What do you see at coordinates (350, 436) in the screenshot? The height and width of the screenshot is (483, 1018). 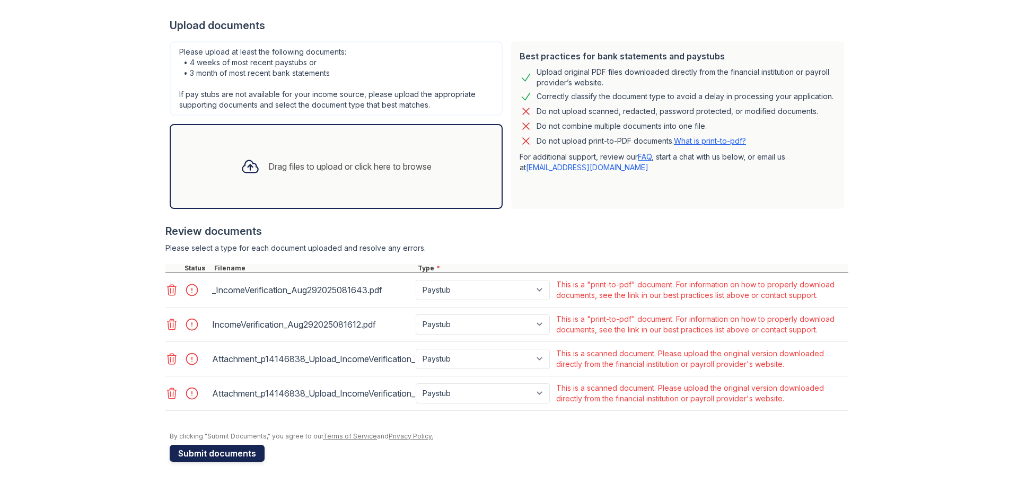 I see `a: Terms of Service` at bounding box center [350, 436].